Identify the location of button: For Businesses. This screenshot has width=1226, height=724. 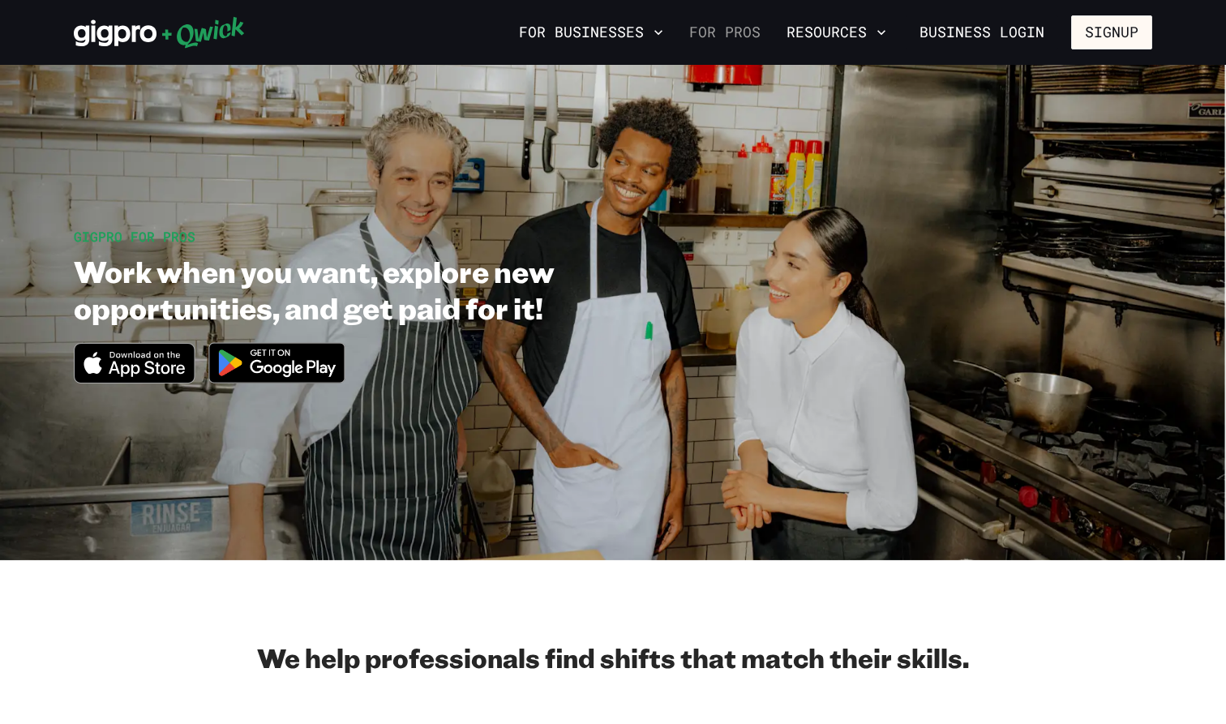
(591, 32).